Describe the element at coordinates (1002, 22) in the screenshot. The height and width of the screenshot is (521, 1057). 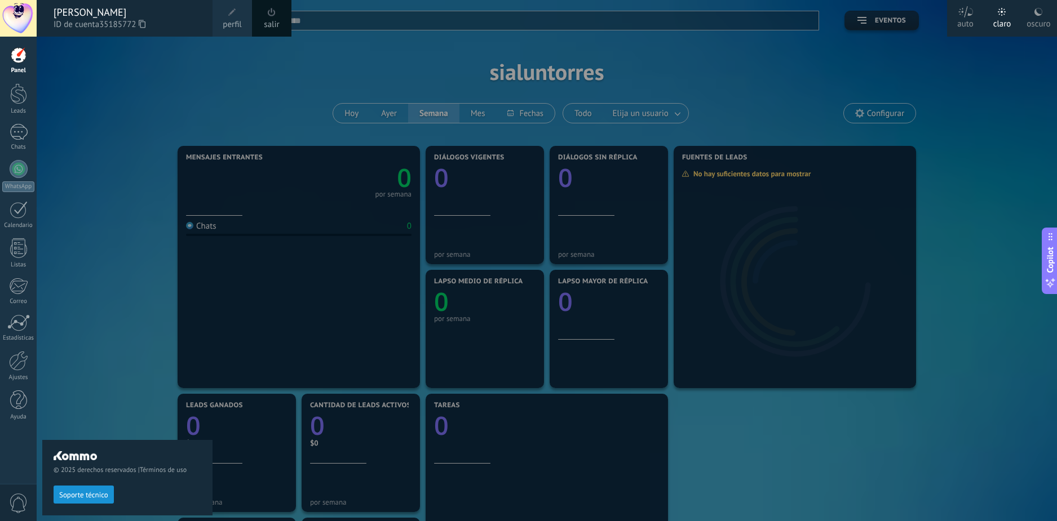
I see `div: claro` at that location.